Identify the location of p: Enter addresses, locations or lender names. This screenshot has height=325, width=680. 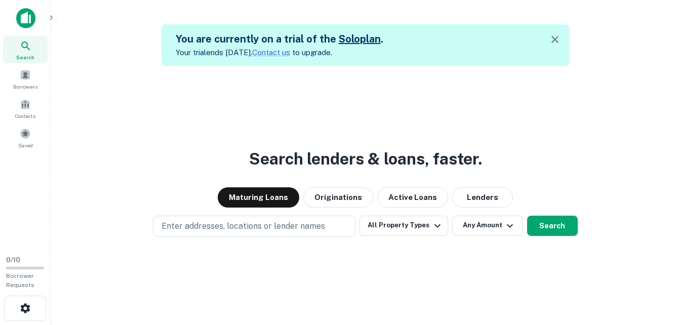
(243, 226).